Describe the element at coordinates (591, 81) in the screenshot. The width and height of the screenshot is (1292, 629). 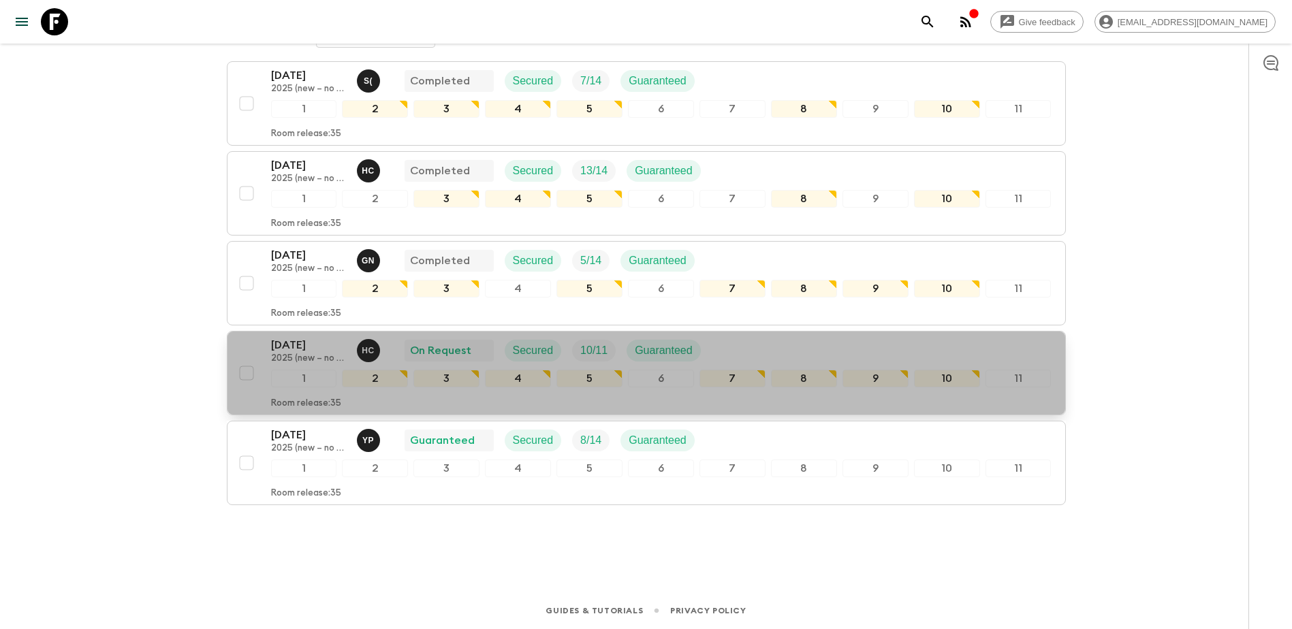
I see `p: 7 / 14` at that location.